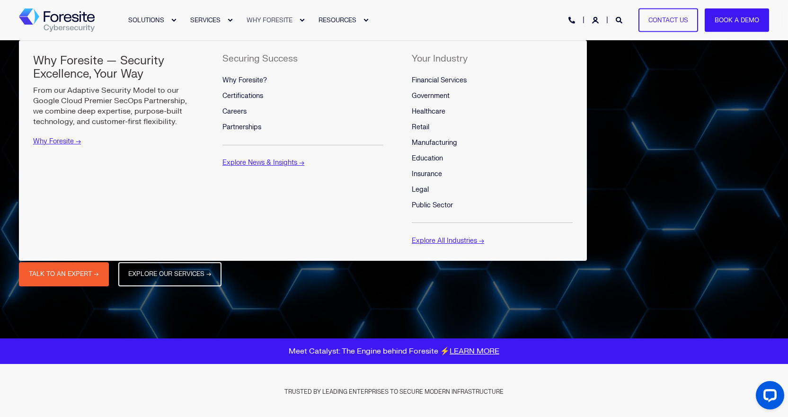  Describe the element at coordinates (263, 162) in the screenshot. I see `a: Explore News & Insights →` at that location.